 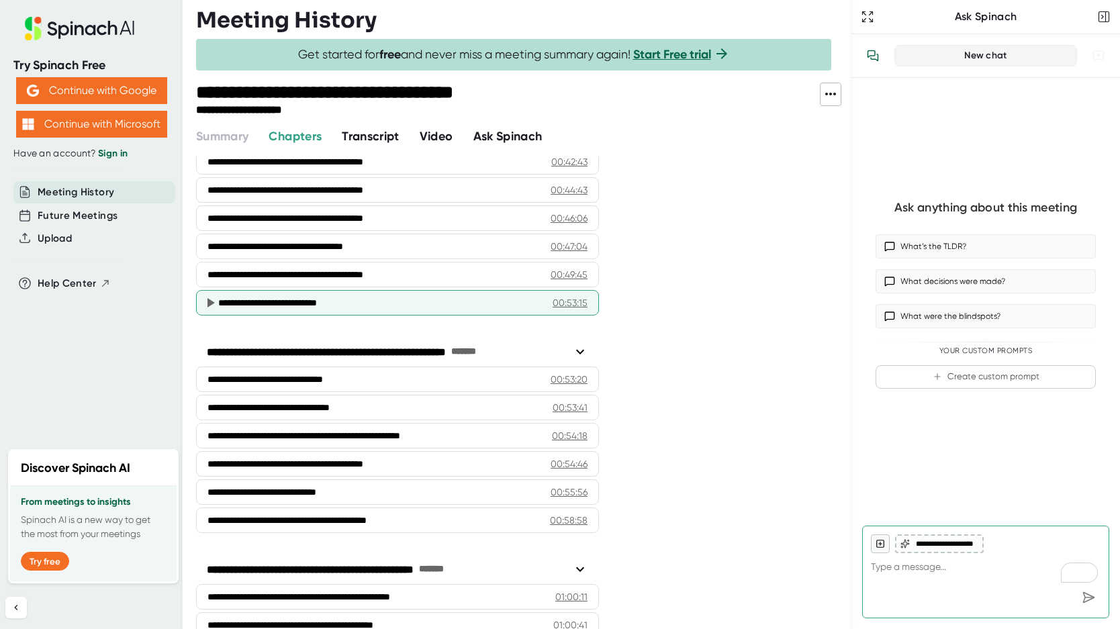 I want to click on button: What were the blindspots?, so click(x=986, y=316).